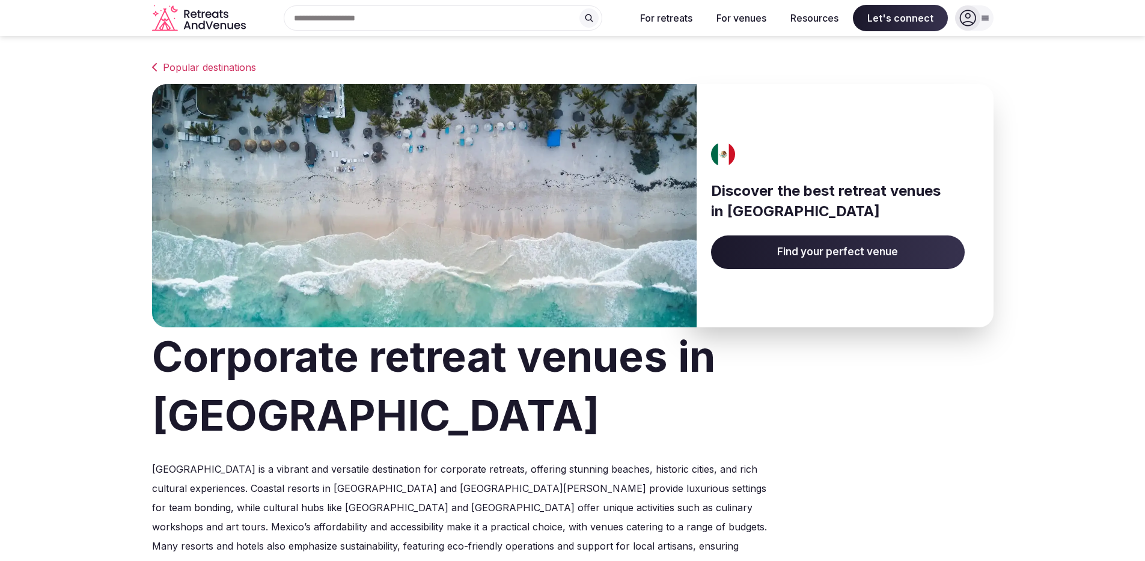  What do you see at coordinates (724, 154) in the screenshot?
I see `img: Mexico's flag` at bounding box center [724, 154].